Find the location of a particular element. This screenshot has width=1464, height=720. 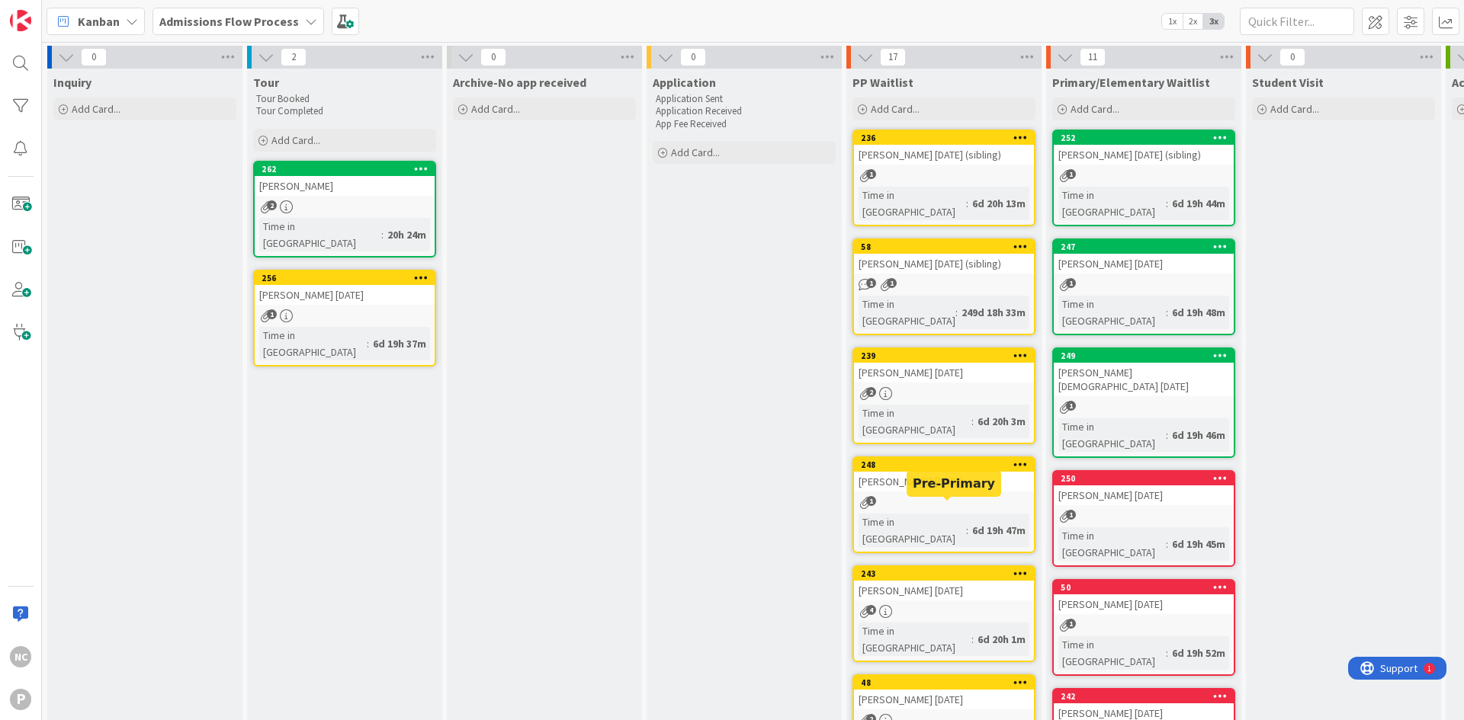

p: Tour Completed is located at coordinates (345, 111).